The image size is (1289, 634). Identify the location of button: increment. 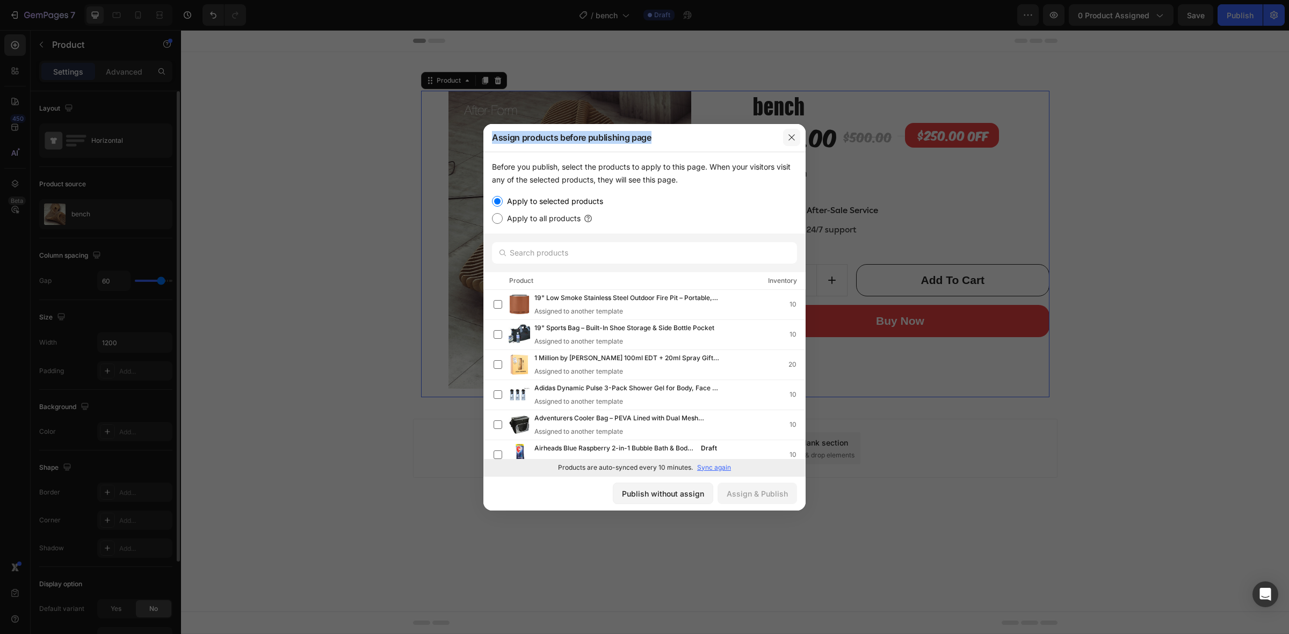
(651, 250).